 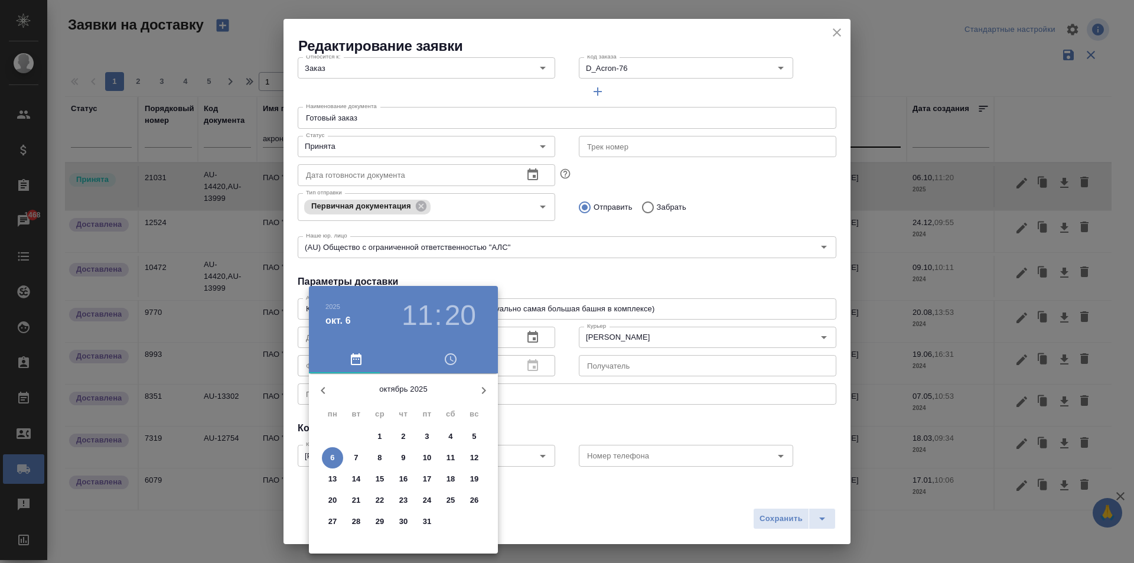 I want to click on span: пн, so click(x=332, y=414).